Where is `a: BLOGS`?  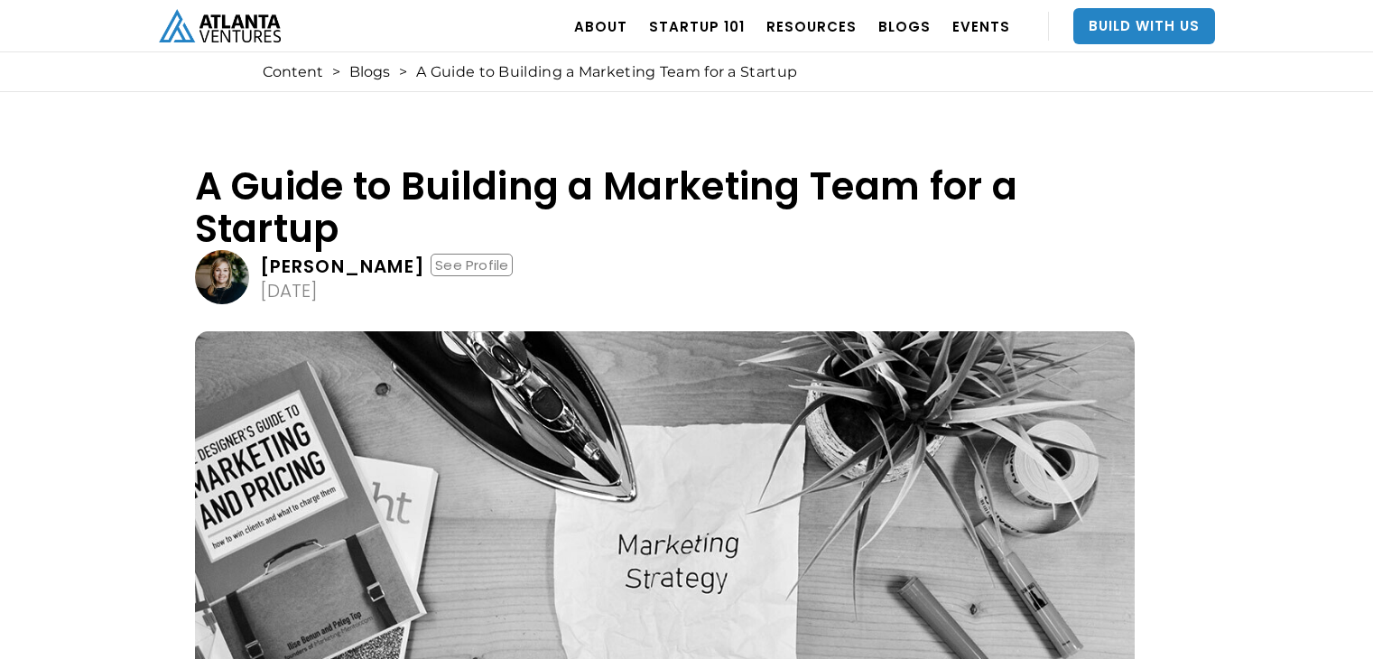 a: BLOGS is located at coordinates (904, 26).